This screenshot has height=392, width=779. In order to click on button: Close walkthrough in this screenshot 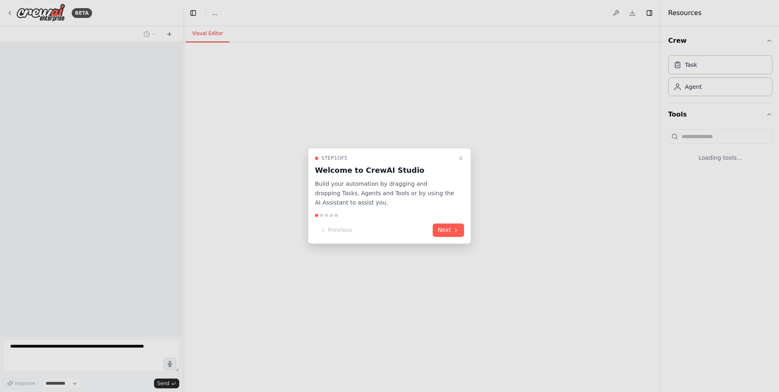, I will do `click(461, 158)`.